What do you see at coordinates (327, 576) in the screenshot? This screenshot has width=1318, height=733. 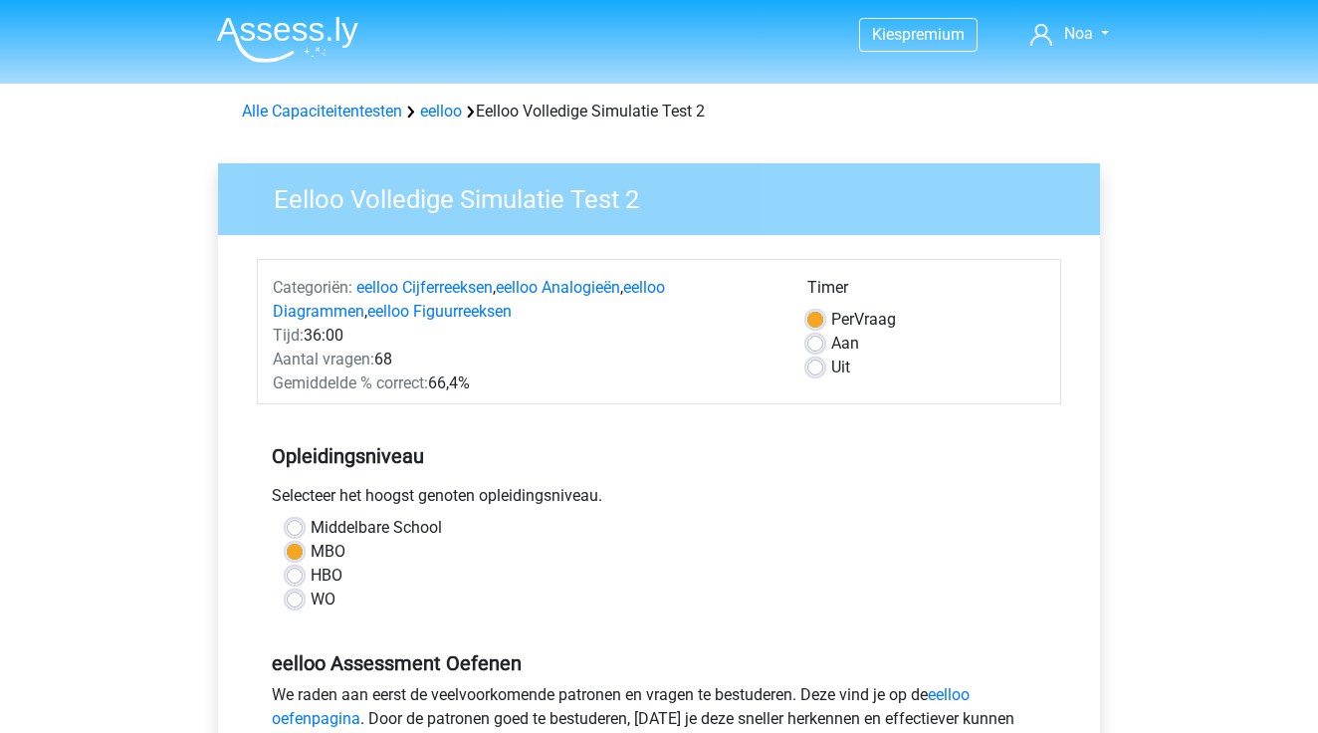 I see `label: HBO` at bounding box center [327, 576].